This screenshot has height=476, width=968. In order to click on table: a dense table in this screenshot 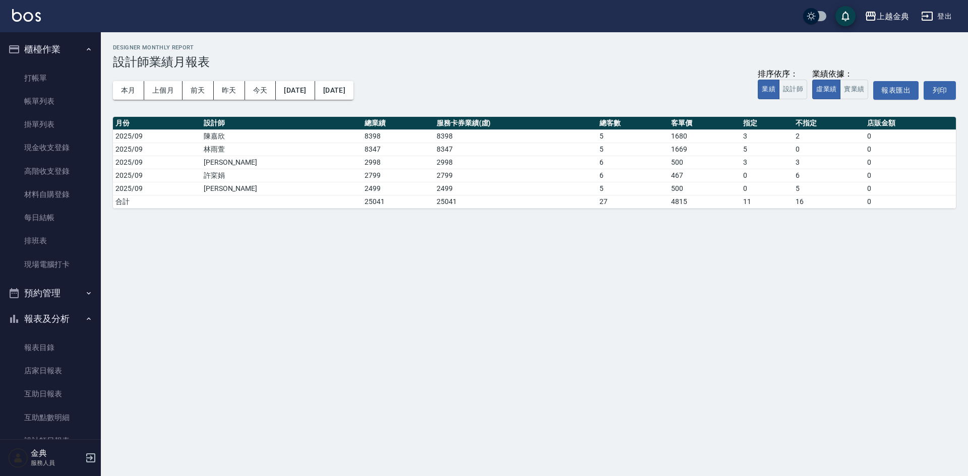, I will do `click(534, 163)`.